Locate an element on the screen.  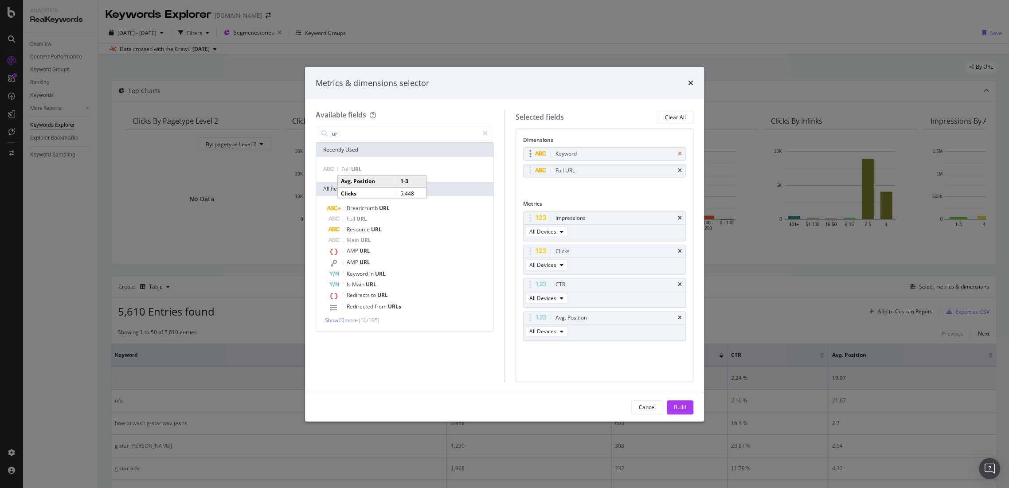
span: URLs is located at coordinates (394, 306).